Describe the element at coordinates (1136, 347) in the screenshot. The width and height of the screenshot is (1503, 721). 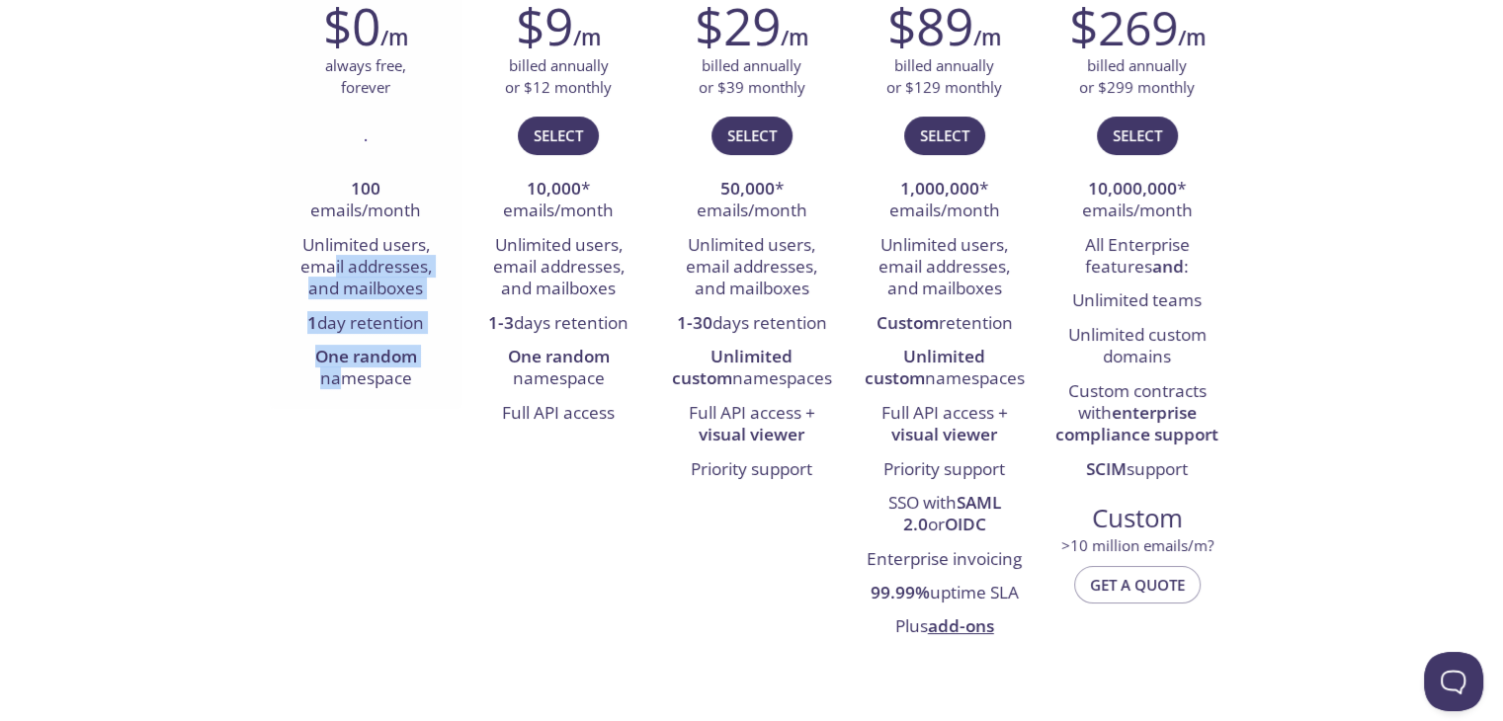
I see `li: Unlimited custom domains` at that location.